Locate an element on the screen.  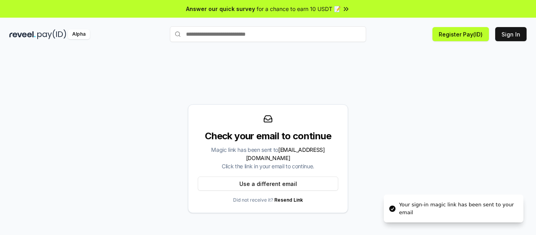
img: reveel_dark is located at coordinates (22, 34).